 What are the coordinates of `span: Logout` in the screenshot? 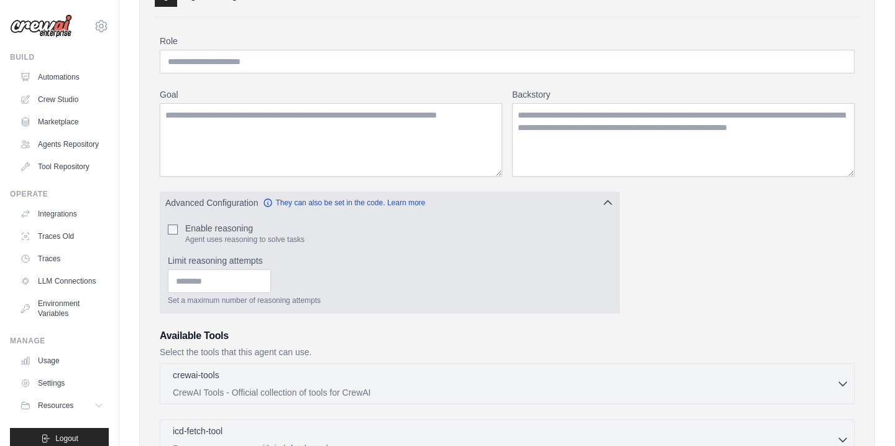 It's located at (67, 438).